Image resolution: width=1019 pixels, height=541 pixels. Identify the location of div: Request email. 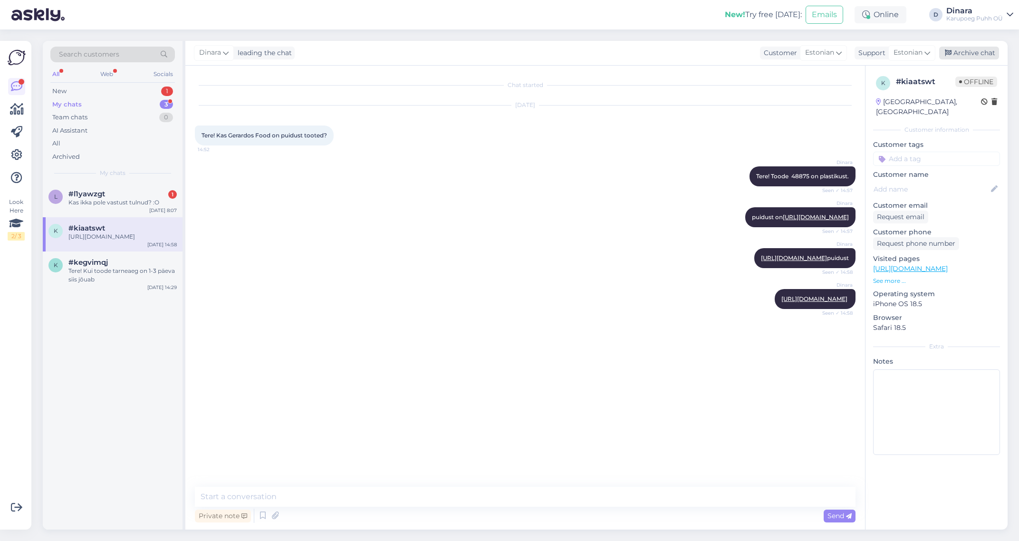
(901, 217).